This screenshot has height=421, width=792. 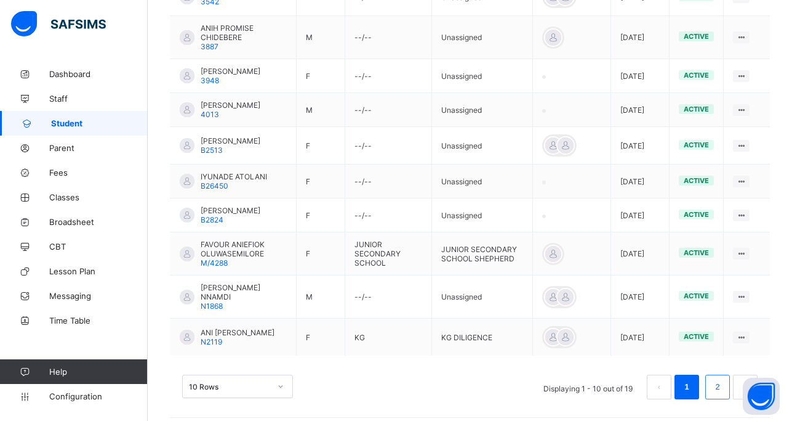 What do you see at coordinates (99, 222) in the screenshot?
I see `span: Broadsheet` at bounding box center [99, 222].